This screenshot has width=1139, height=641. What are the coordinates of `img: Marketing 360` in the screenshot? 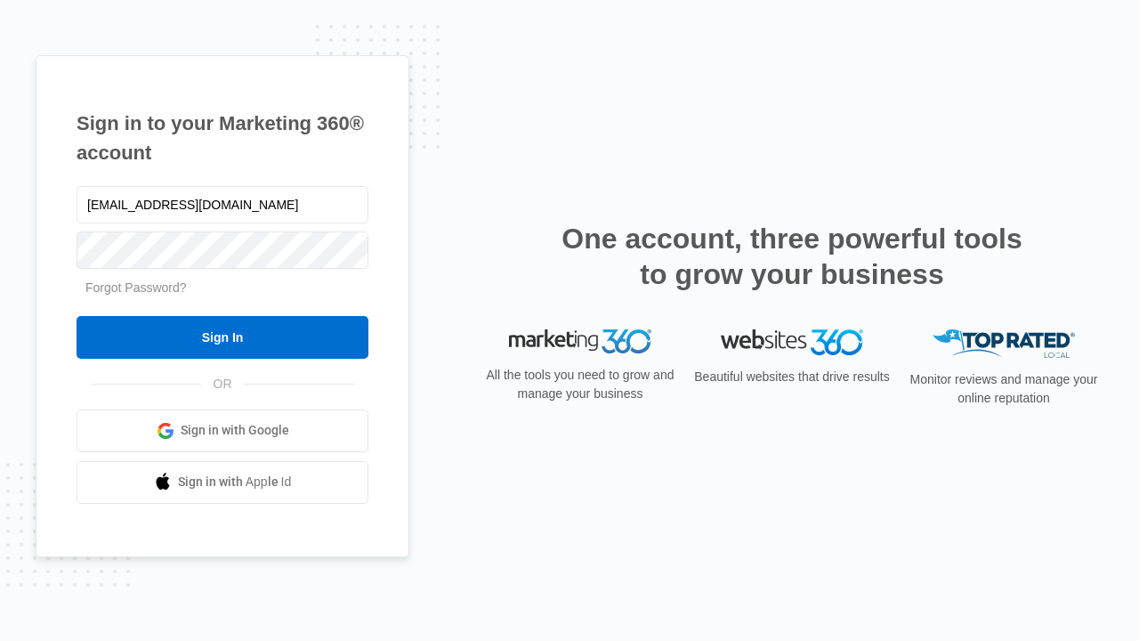 It's located at (580, 342).